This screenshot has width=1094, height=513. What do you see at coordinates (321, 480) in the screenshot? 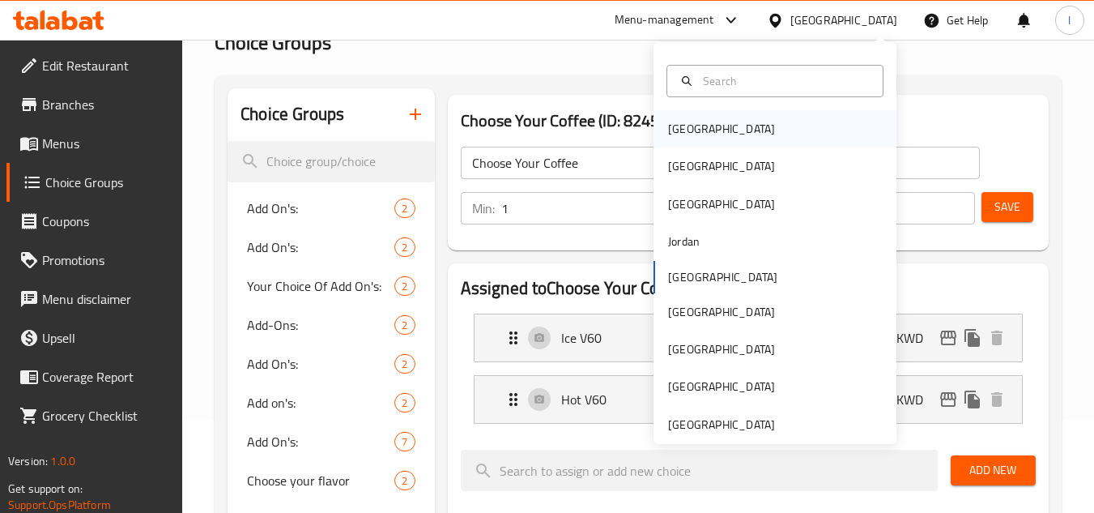
I see `span: Choose your flavor` at bounding box center [321, 480].